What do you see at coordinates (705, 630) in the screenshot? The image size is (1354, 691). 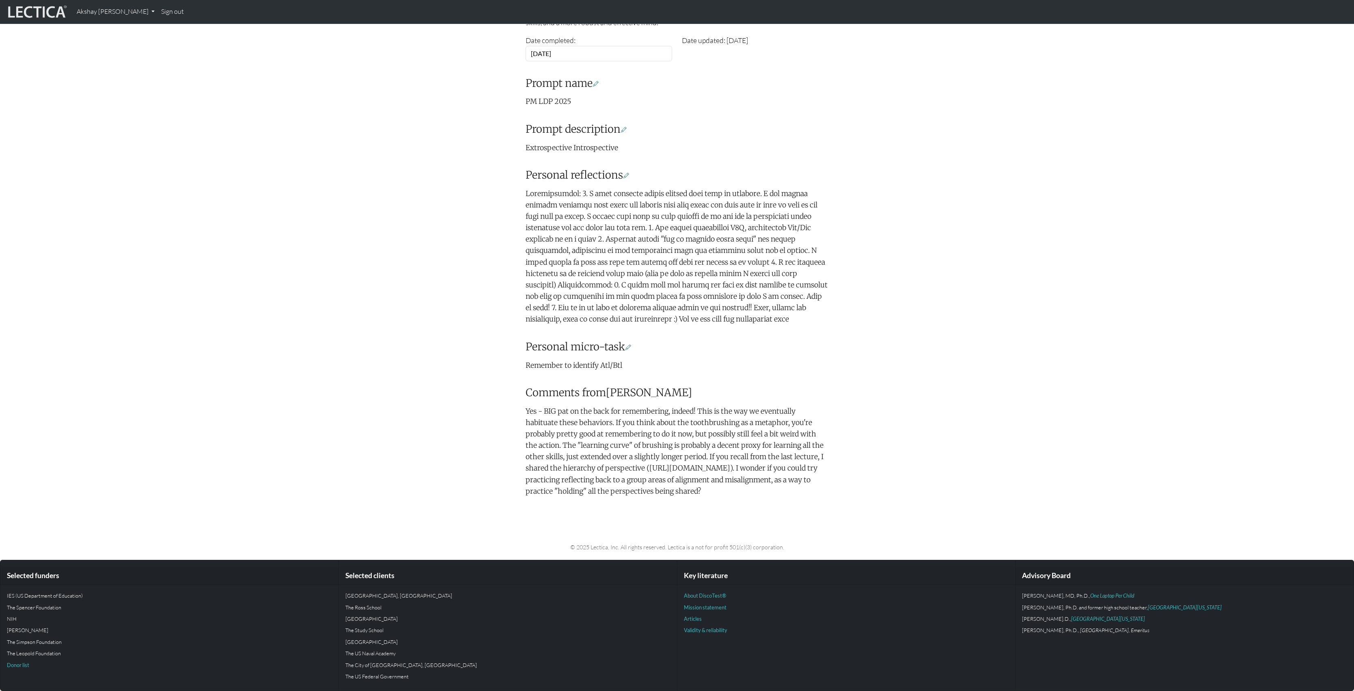 I see `a: Validity & reliability` at bounding box center [705, 630].